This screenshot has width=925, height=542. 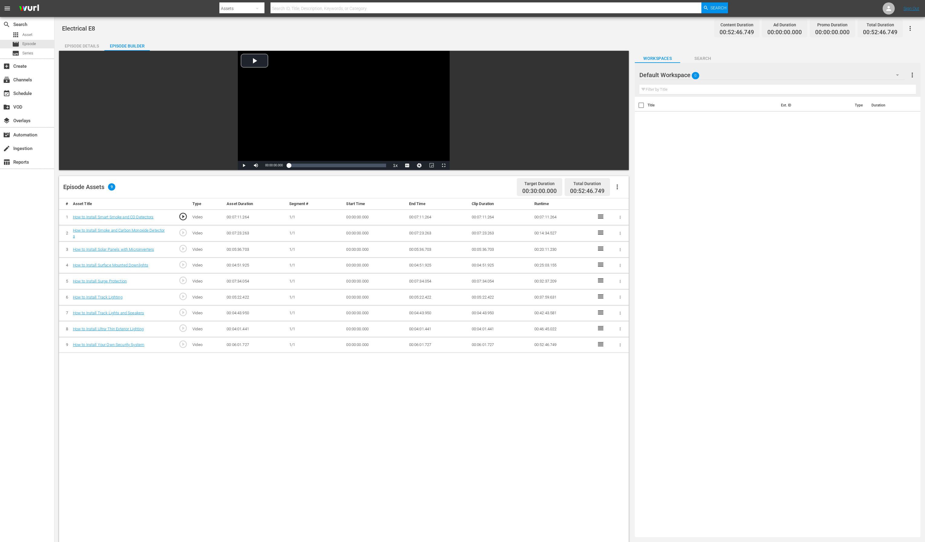 I want to click on span: menu, so click(x=7, y=8).